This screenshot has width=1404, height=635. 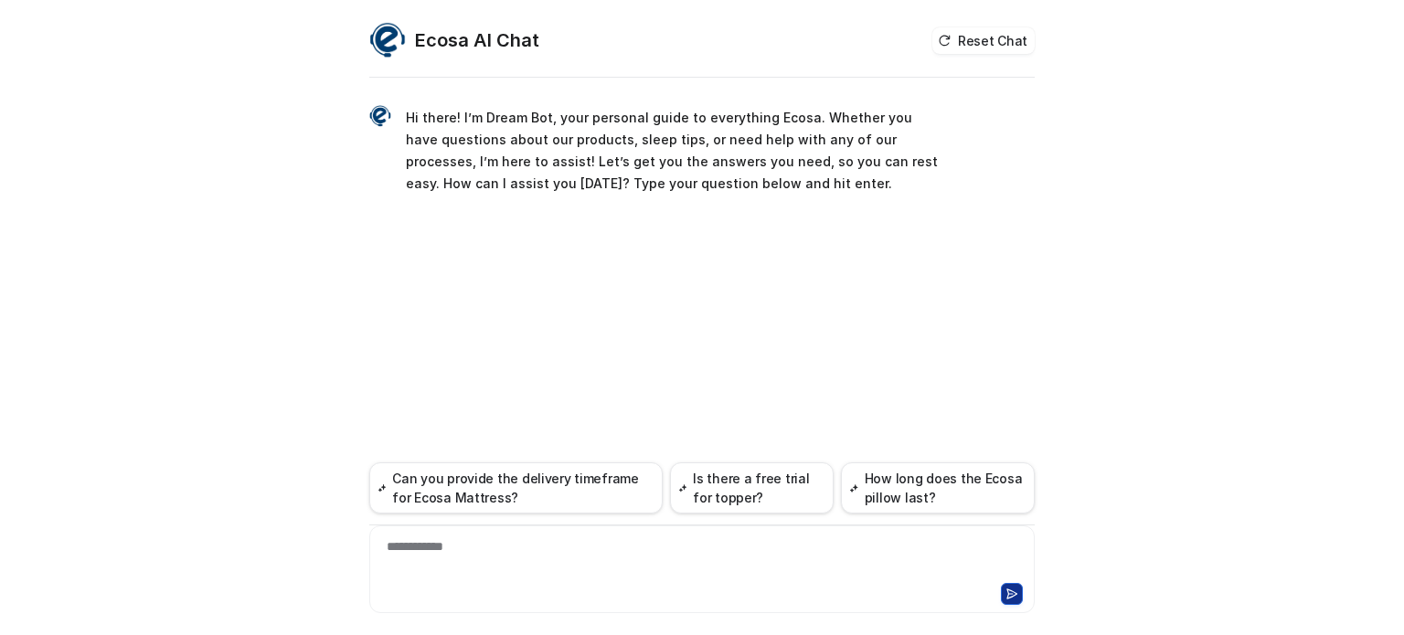 I want to click on h2: Ecosa AI Chat, so click(x=477, y=40).